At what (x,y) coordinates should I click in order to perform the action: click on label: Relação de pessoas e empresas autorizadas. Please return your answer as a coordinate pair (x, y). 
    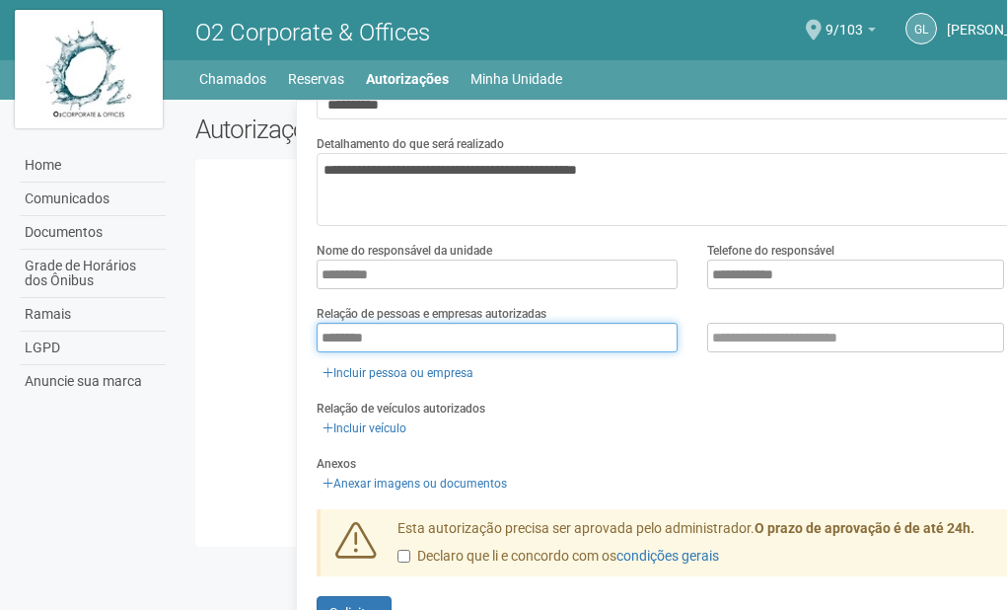
    Looking at the image, I should click on (431, 314).